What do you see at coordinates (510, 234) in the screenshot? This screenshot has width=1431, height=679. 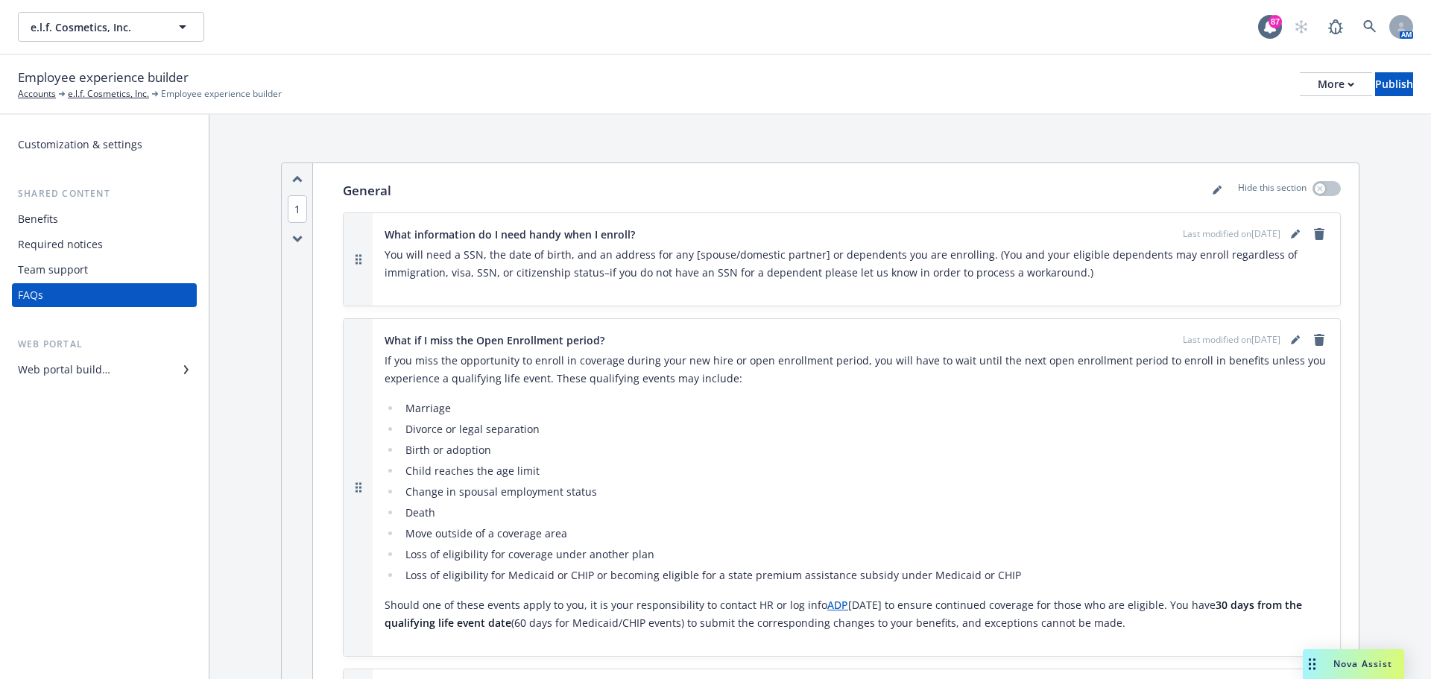 I see `span: What information do I need handy when I enroll?` at bounding box center [510, 234].